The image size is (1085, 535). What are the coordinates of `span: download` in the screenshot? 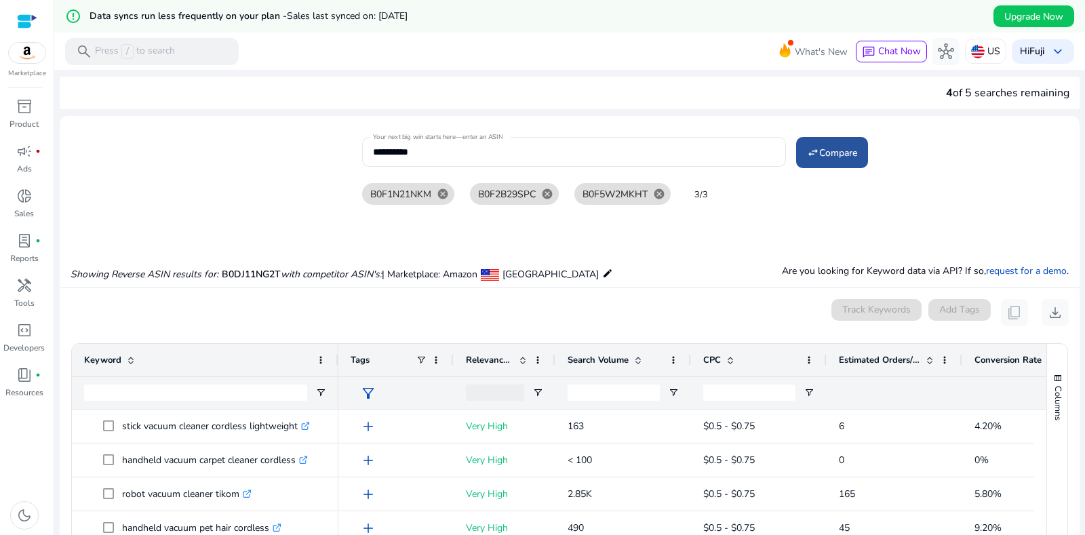 It's located at (1055, 313).